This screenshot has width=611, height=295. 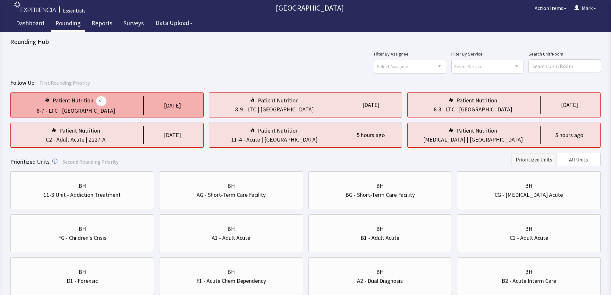 What do you see at coordinates (82, 238) in the screenshot?
I see `div: FG - Children's Crisis` at bounding box center [82, 238].